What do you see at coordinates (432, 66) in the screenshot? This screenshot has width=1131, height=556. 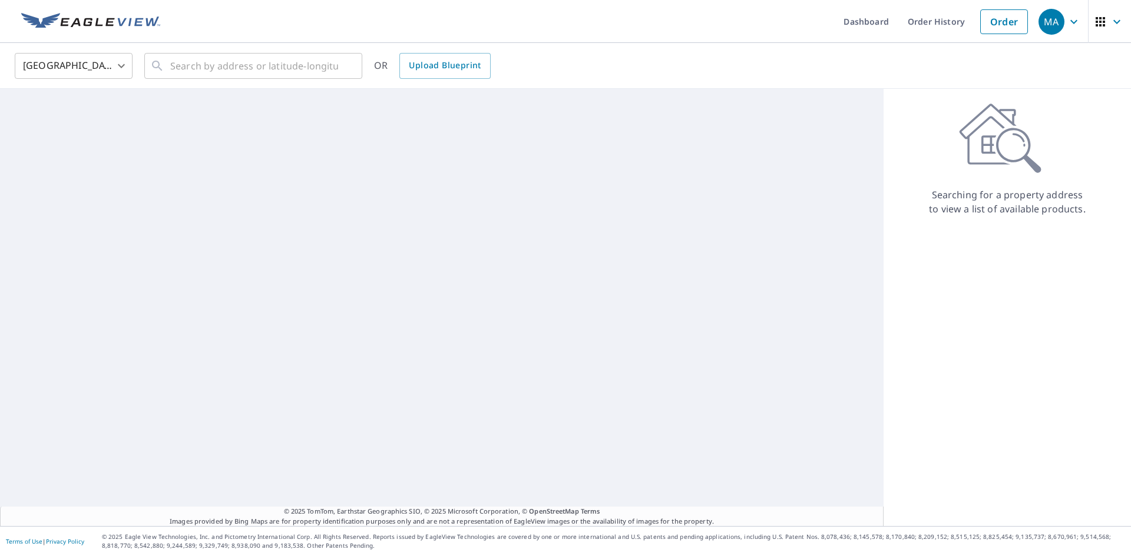 I see `div: OR` at bounding box center [432, 66].